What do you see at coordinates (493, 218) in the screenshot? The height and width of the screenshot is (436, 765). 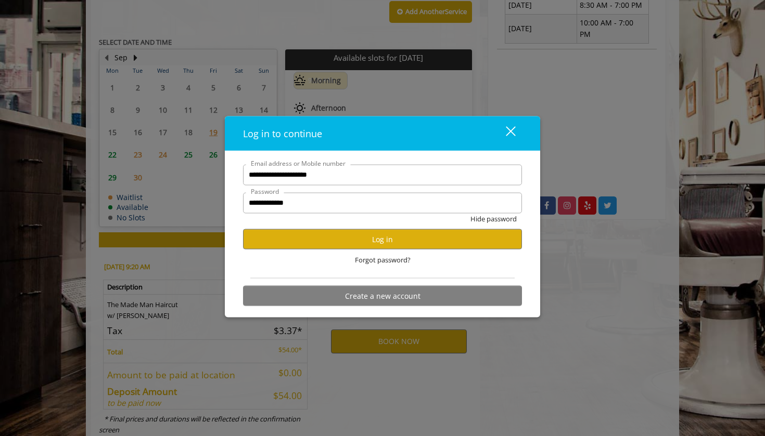 I see `button: Hide password` at bounding box center [493, 218].